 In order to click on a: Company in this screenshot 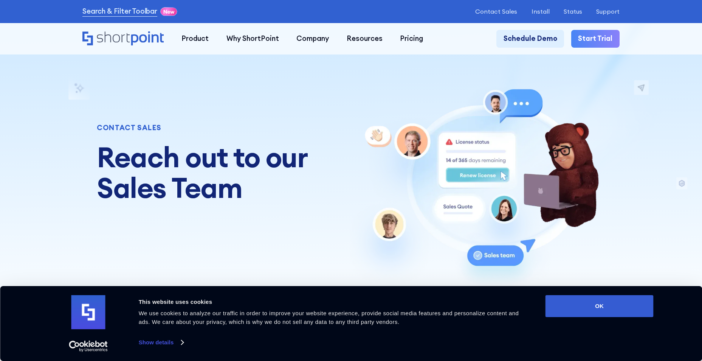, I will do `click(313, 39)`.